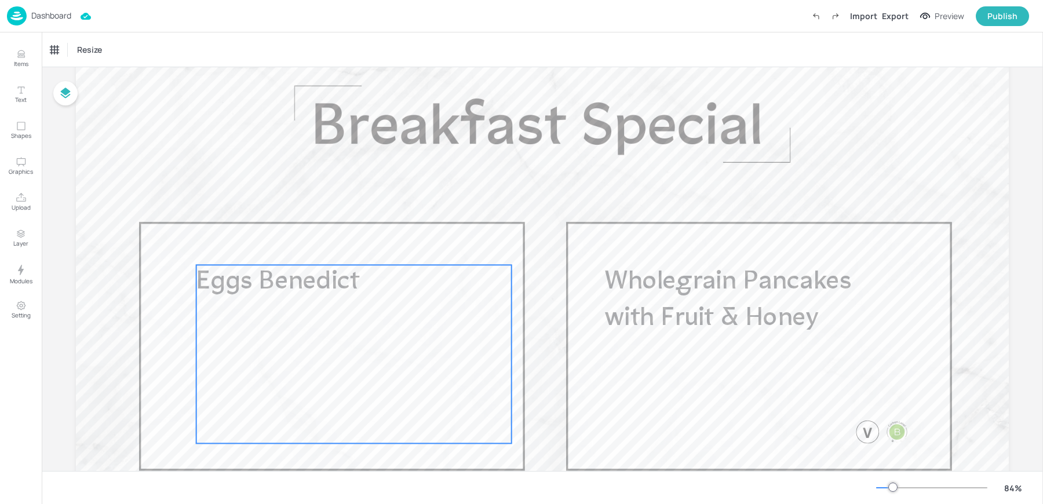 This screenshot has height=504, width=1043. I want to click on div: 84 %, so click(1013, 488).